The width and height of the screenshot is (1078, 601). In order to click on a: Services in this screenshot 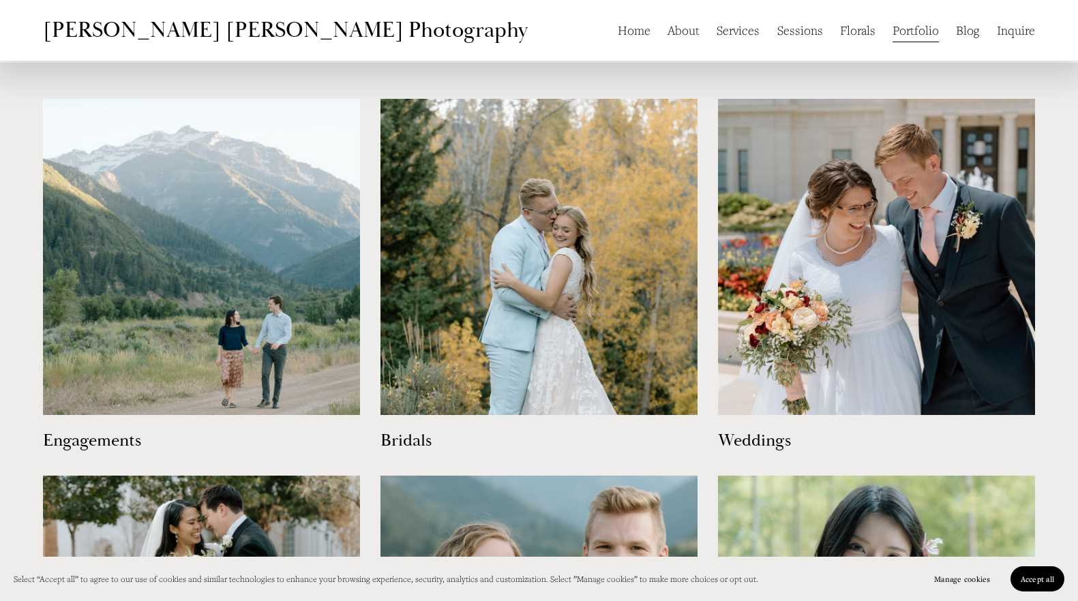, I will do `click(738, 30)`.